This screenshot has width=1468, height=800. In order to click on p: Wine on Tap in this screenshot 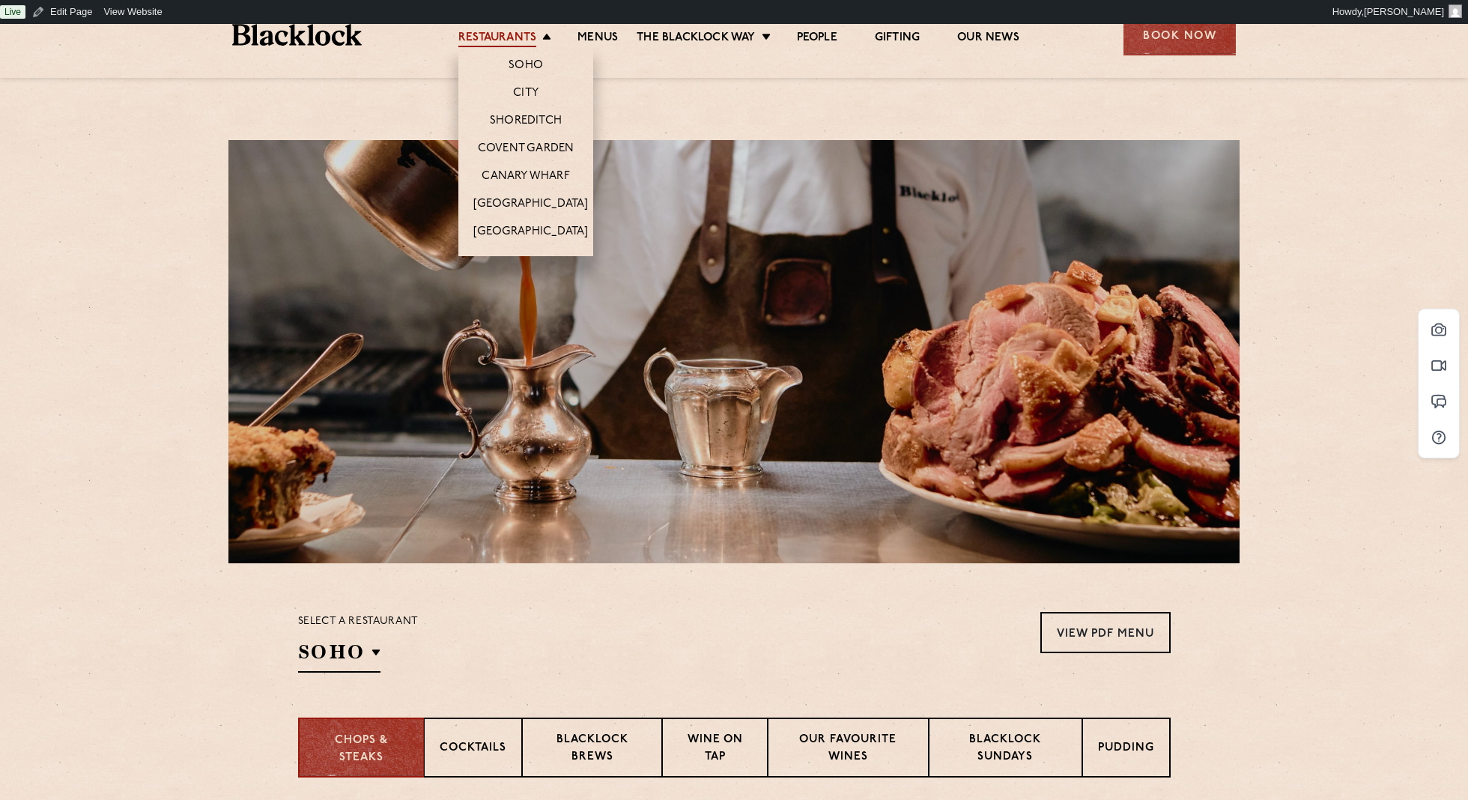, I will do `click(714, 749)`.